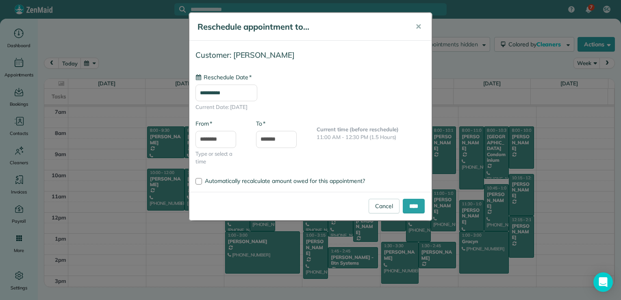 The height and width of the screenshot is (300, 621). I want to click on h5: Reschedule appointment to..., so click(301, 27).